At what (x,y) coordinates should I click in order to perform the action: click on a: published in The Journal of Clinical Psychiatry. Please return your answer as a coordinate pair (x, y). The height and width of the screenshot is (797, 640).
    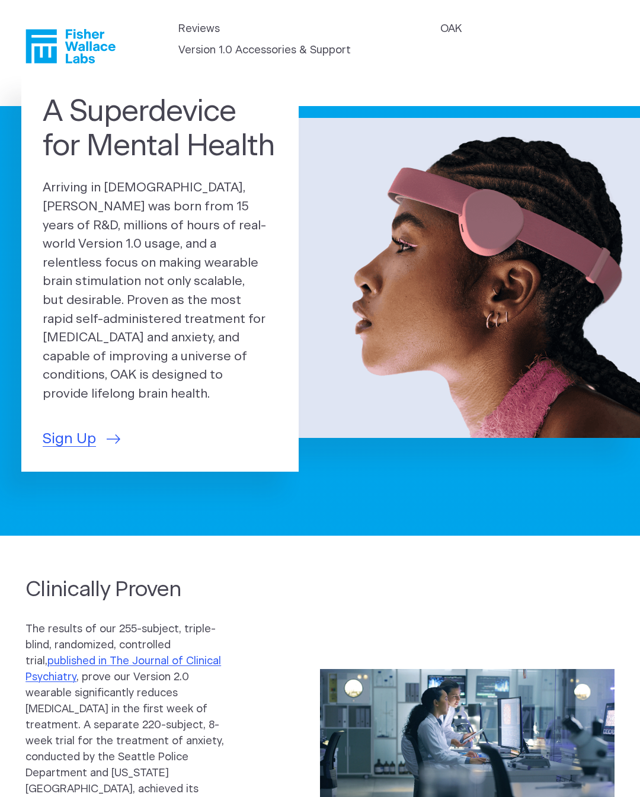
    Looking at the image, I should click on (123, 669).